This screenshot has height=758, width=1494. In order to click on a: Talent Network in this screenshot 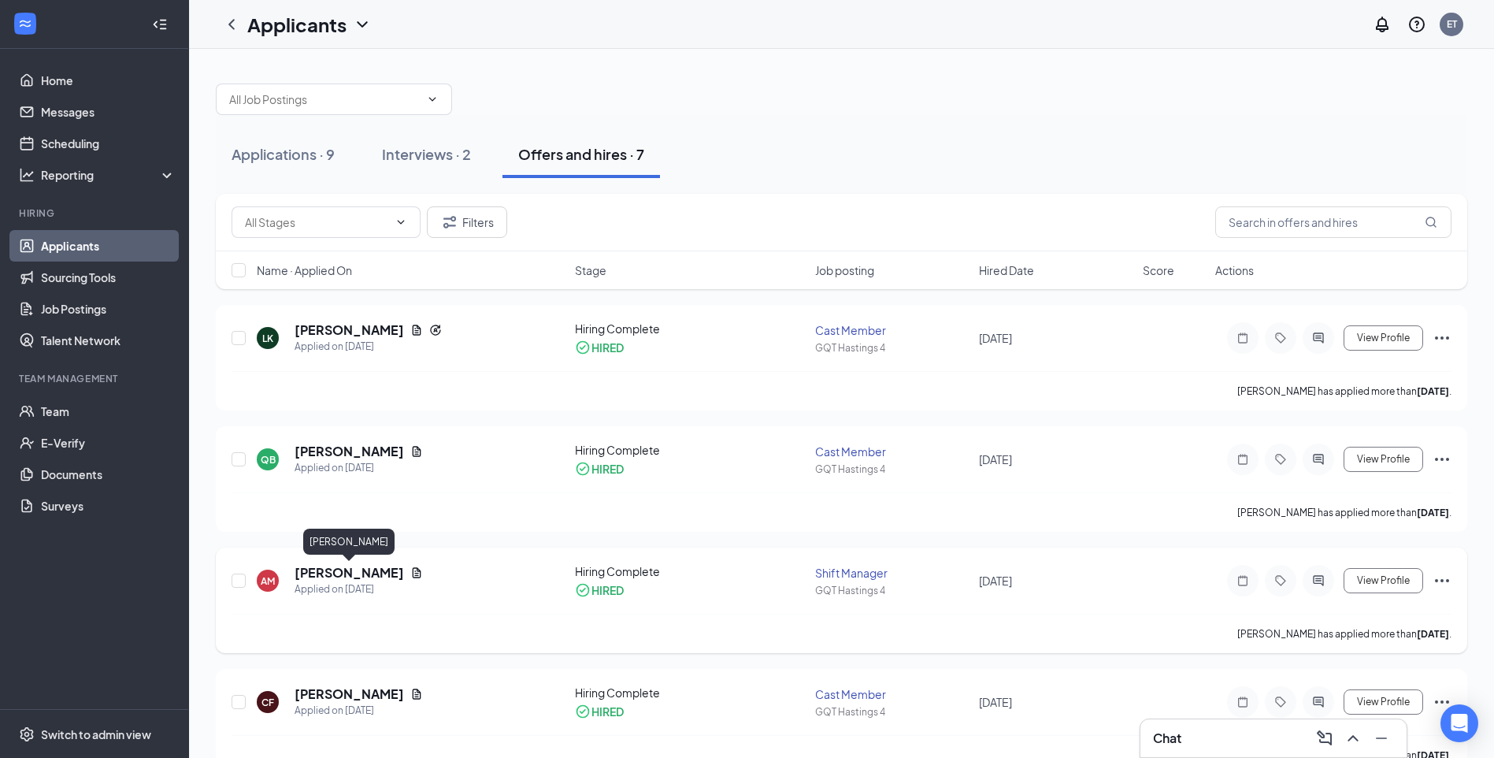, I will do `click(108, 340)`.